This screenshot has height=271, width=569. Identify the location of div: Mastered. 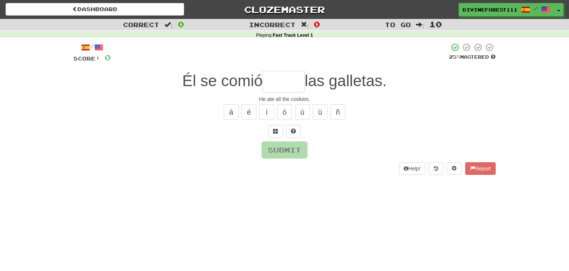
(473, 57).